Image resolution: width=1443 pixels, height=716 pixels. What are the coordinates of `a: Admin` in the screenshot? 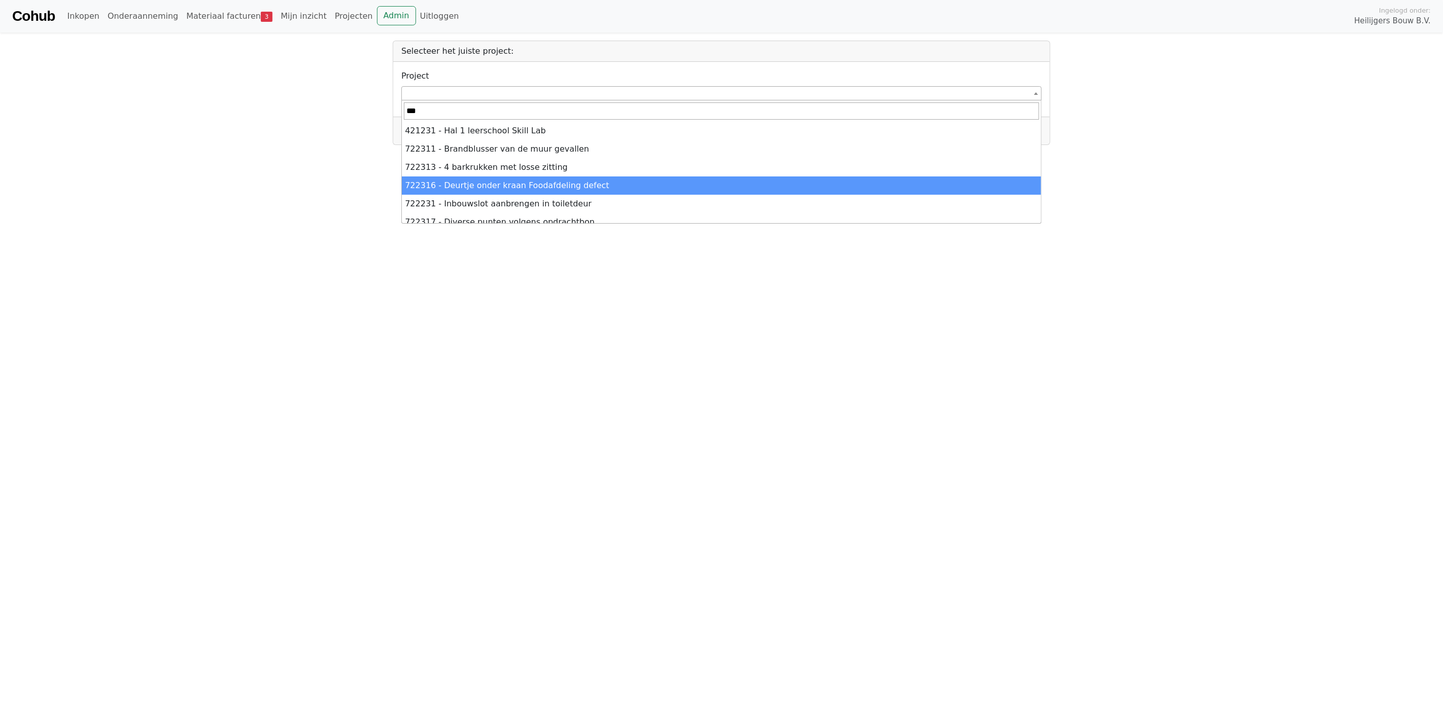 It's located at (396, 16).